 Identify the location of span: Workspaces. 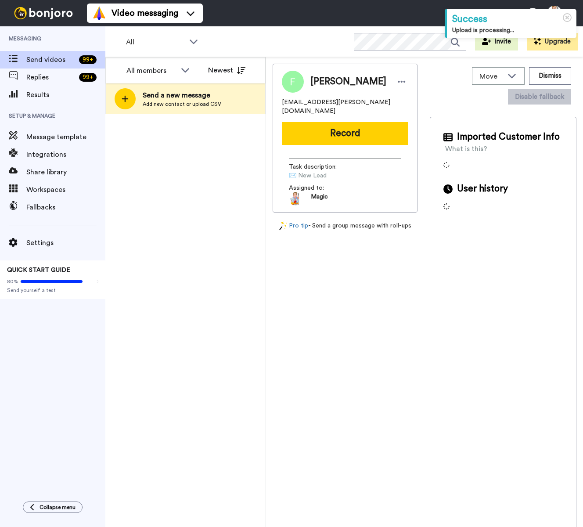
(66, 190).